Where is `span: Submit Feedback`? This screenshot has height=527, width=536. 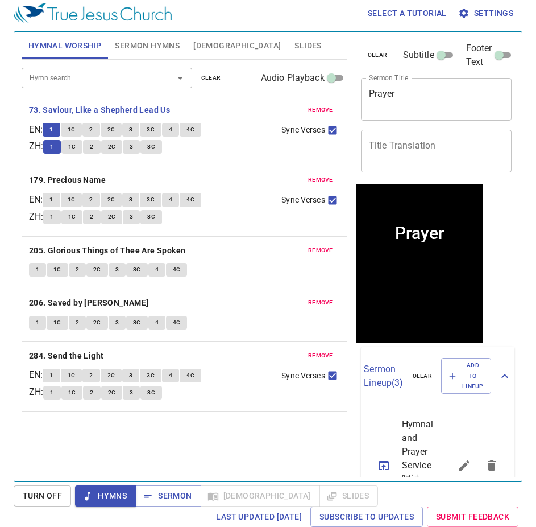
span: Submit Feedback is located at coordinates (473, 517).